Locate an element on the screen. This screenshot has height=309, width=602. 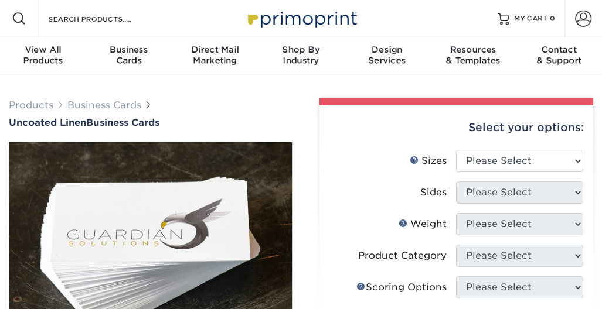
span: 0 is located at coordinates (552, 19).